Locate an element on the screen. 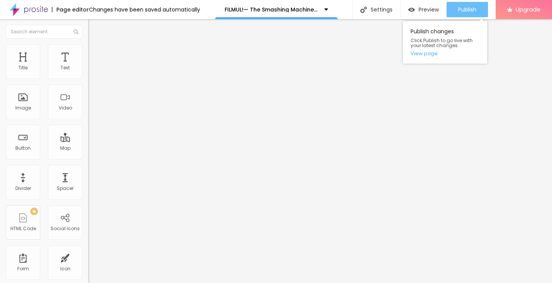 Image resolution: width=552 pixels, height=283 pixels. div: Publish changes is located at coordinates (445, 42).